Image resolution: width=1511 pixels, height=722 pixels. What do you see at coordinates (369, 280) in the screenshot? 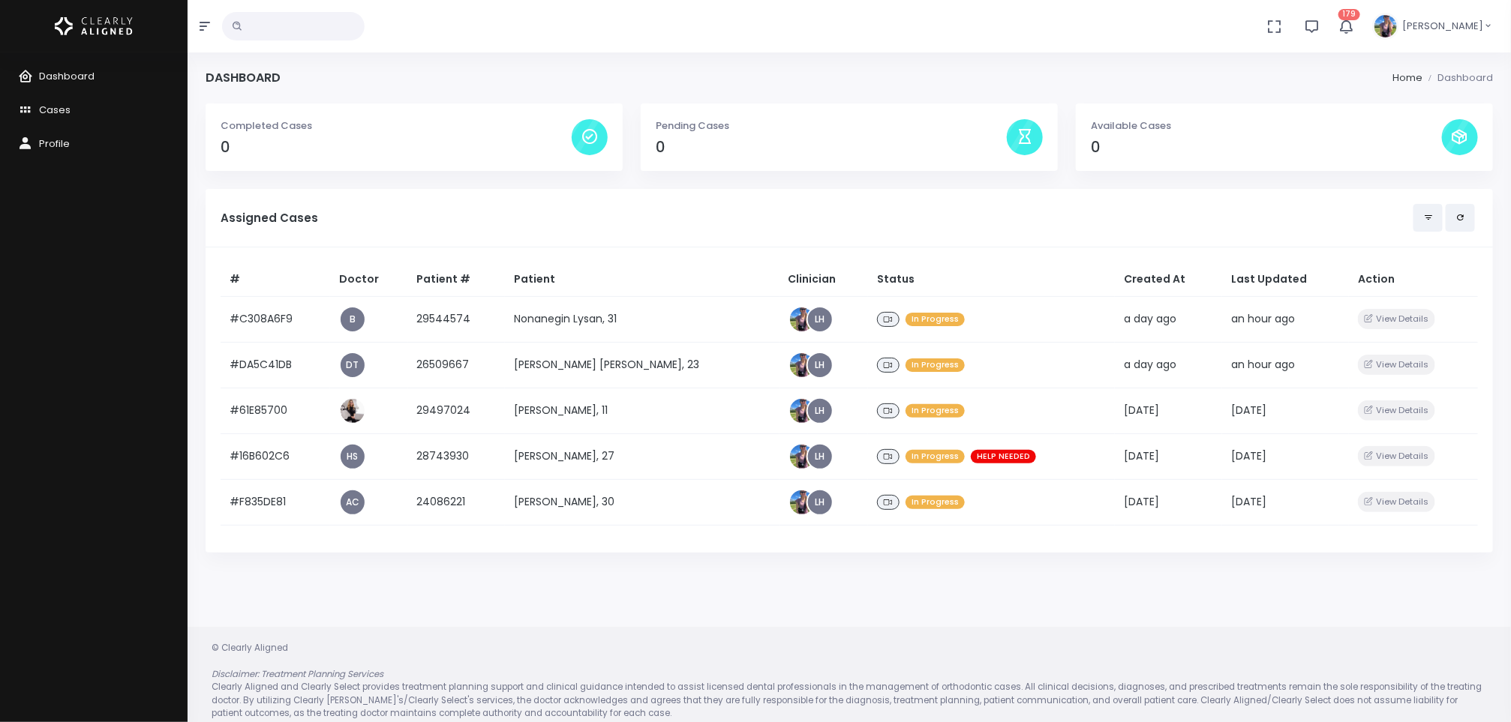
I see `th: Doctor` at bounding box center [369, 280].